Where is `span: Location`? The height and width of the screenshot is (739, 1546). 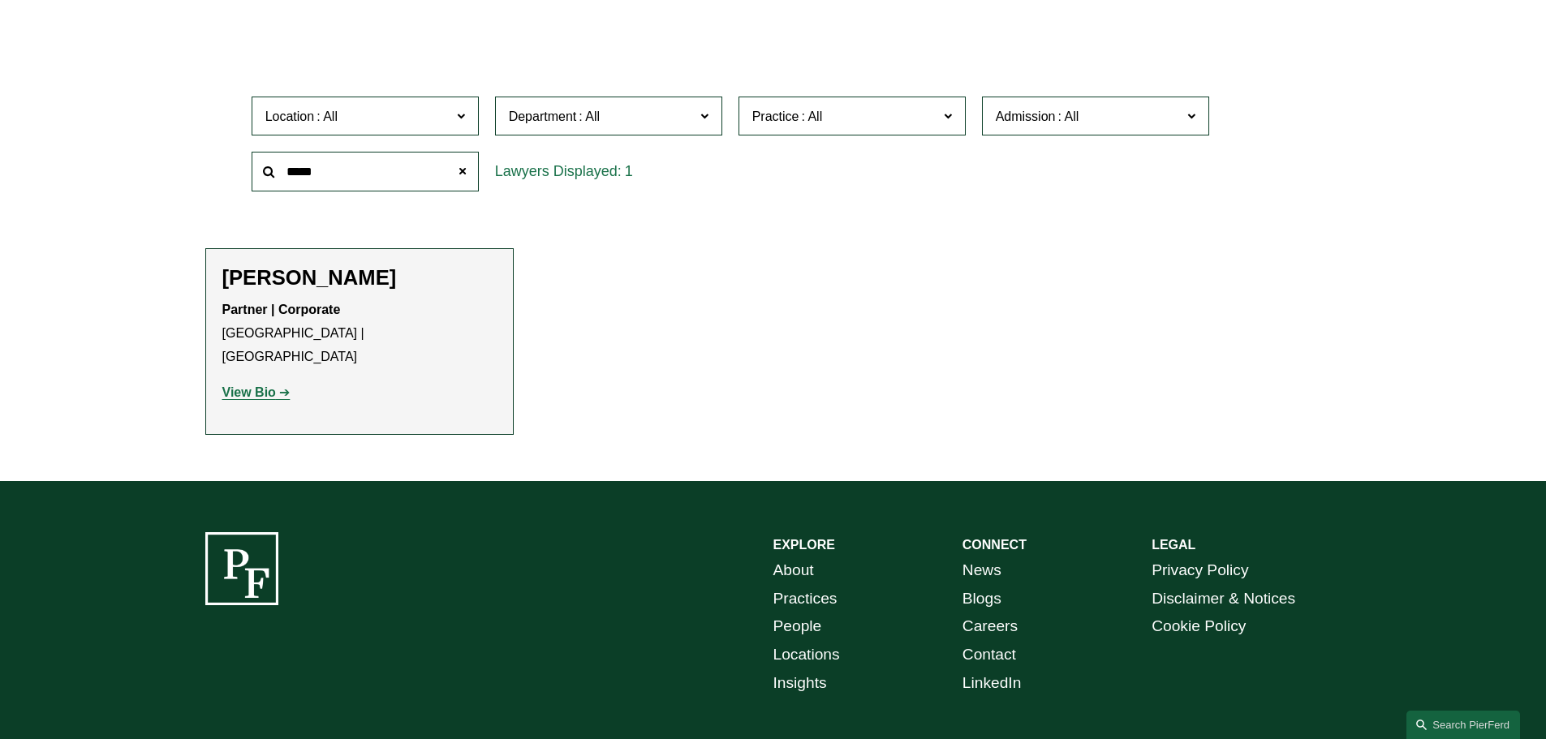
span: Location is located at coordinates (290, 116).